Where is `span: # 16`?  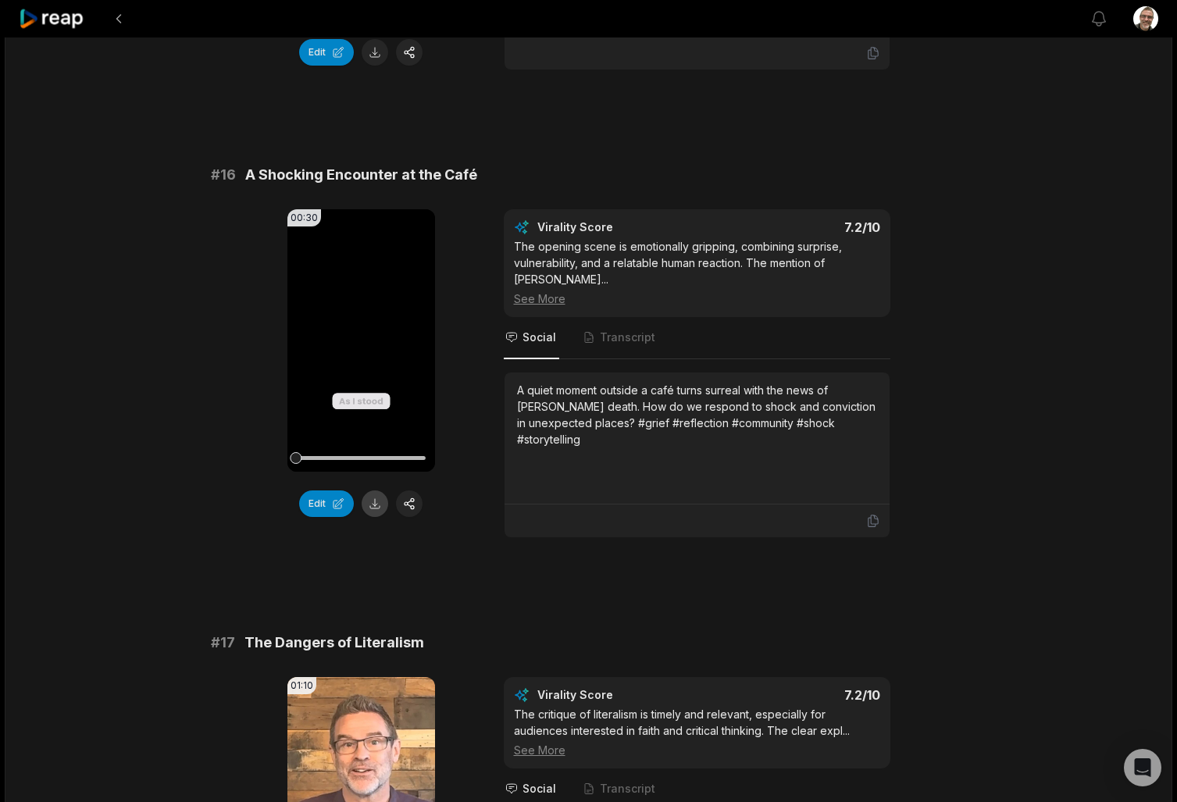 span: # 16 is located at coordinates (223, 175).